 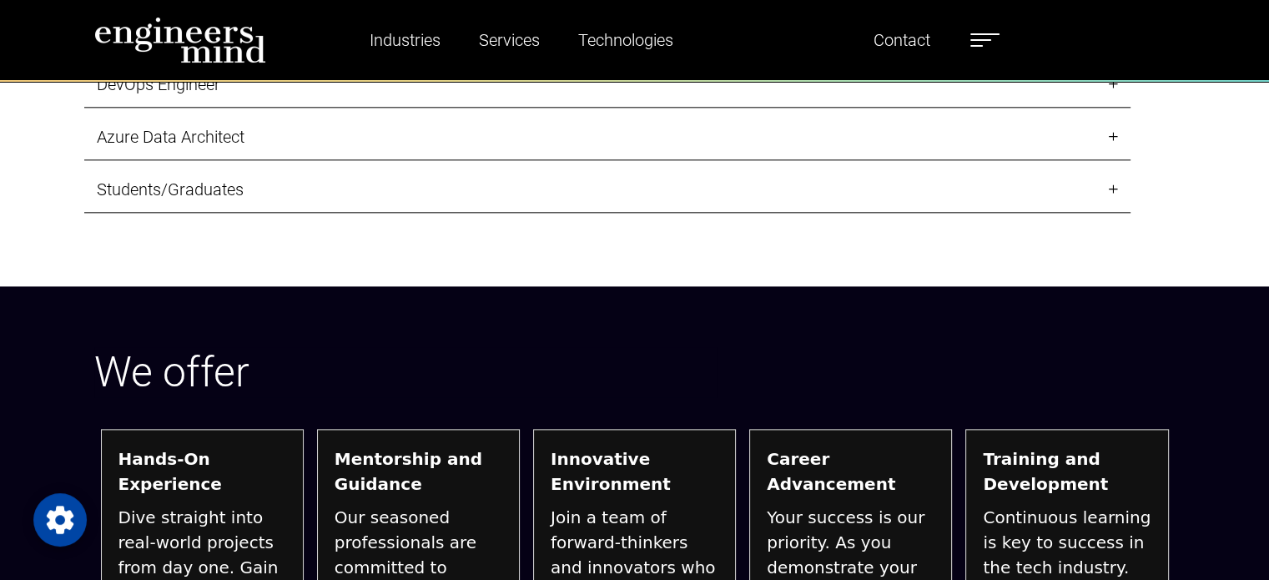 What do you see at coordinates (180, 40) in the screenshot?
I see `img: logo` at bounding box center [180, 40].